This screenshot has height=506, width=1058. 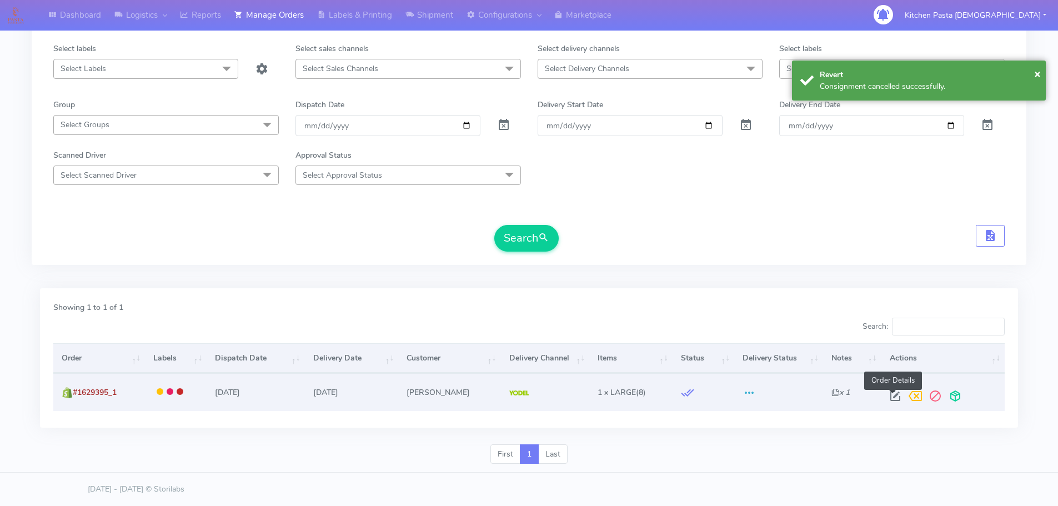 I want to click on label: Group, so click(x=64, y=104).